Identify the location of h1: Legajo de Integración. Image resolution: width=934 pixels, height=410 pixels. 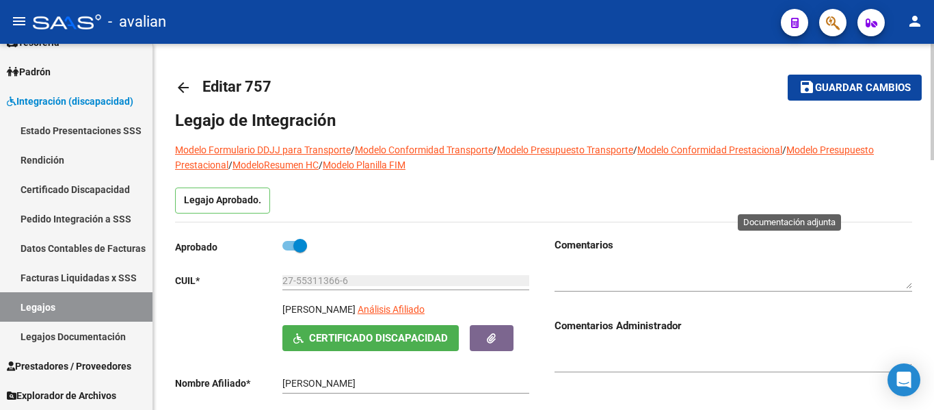
(544, 120).